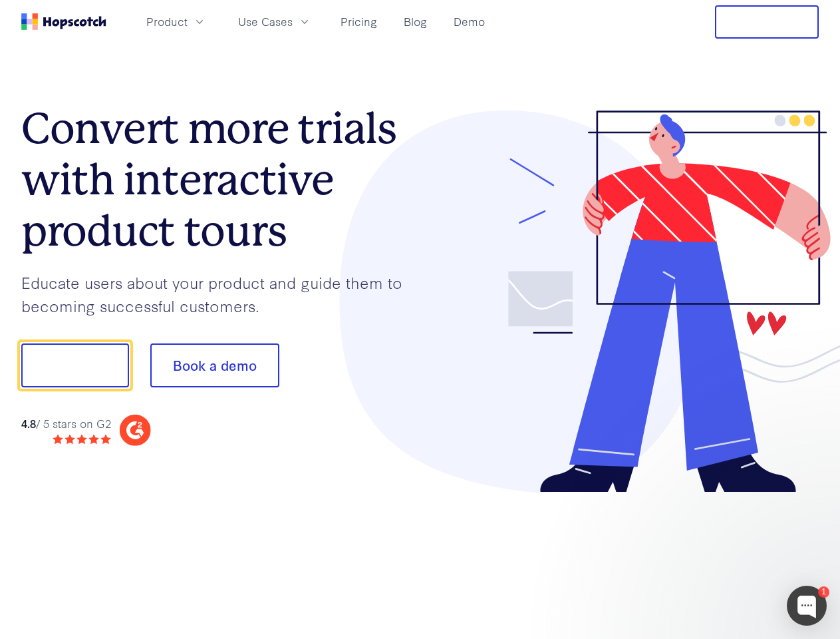  Describe the element at coordinates (275, 21) in the screenshot. I see `button: Use Cases` at that location.